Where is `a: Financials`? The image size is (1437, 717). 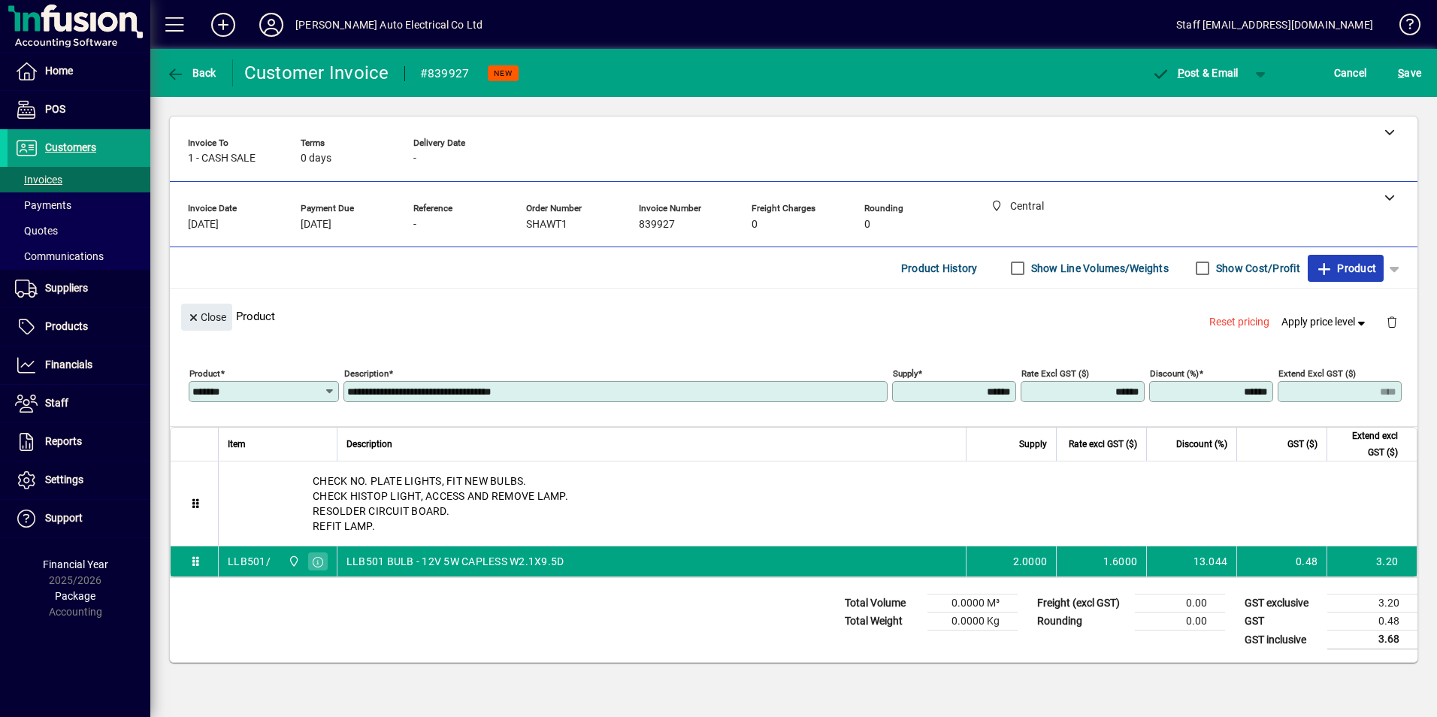
a: Financials is located at coordinates (79, 365).